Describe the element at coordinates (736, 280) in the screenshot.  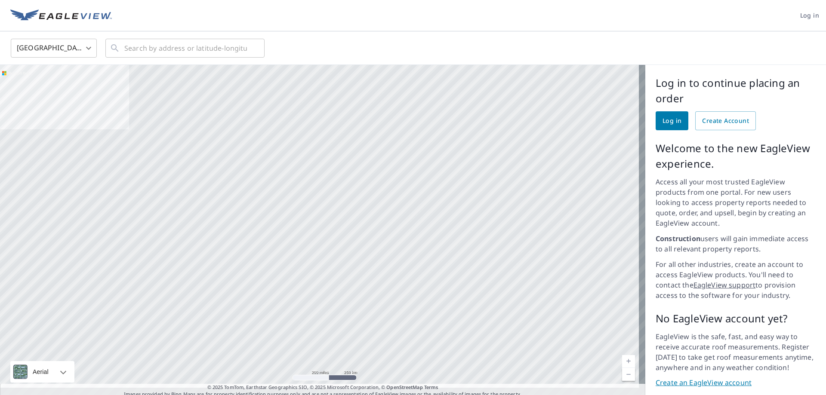
I see `p: For all other industries, create an account to access EagleView products. You'll need to contact ...` at that location.